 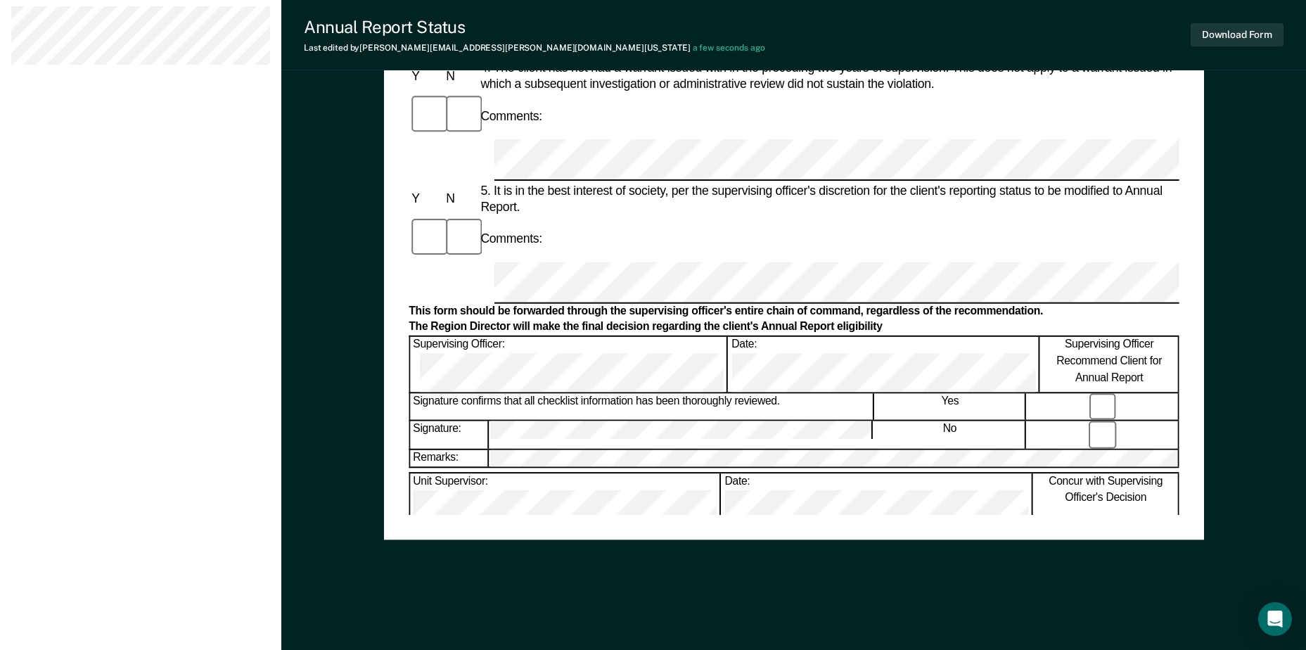 I want to click on div: Signature confirms that all checklist information has been thoroughly reviewed., so click(x=641, y=406).